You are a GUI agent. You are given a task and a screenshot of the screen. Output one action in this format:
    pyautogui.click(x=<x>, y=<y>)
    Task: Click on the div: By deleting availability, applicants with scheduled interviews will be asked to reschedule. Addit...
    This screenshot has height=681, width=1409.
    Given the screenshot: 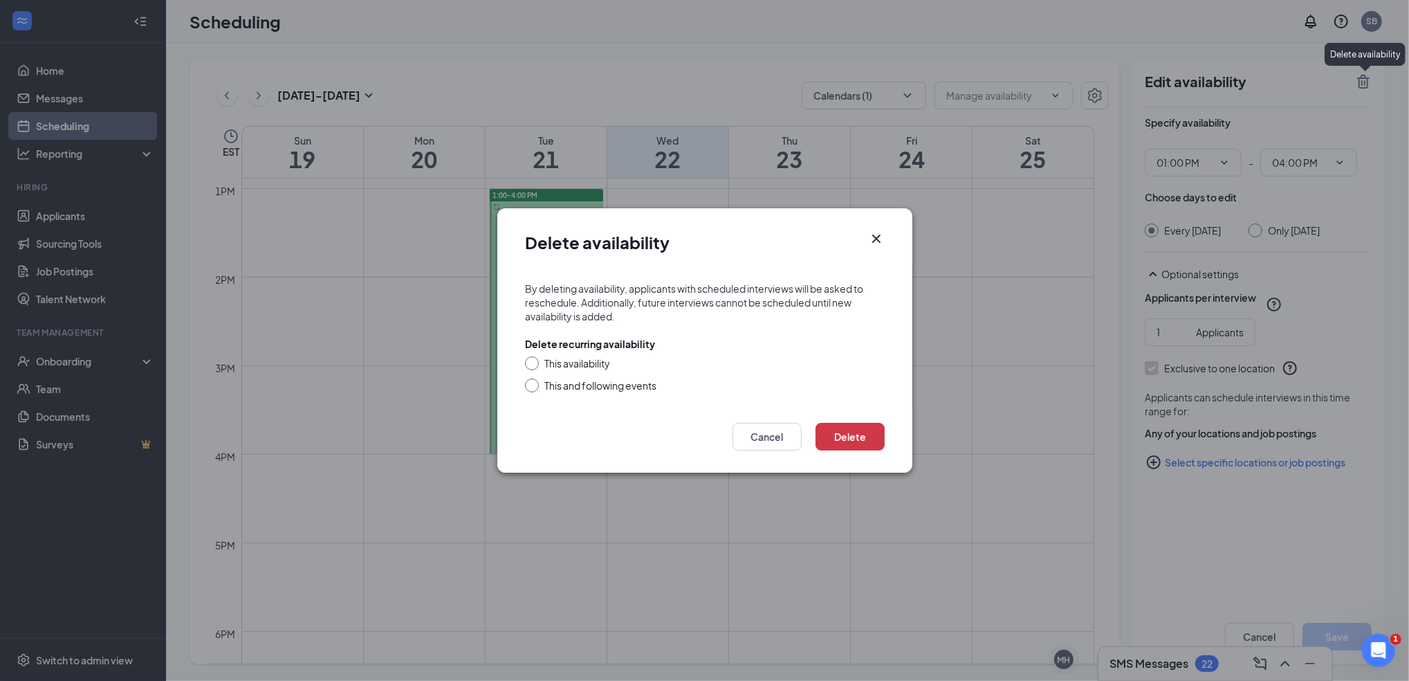 What is the action you would take?
    pyautogui.click(x=705, y=302)
    